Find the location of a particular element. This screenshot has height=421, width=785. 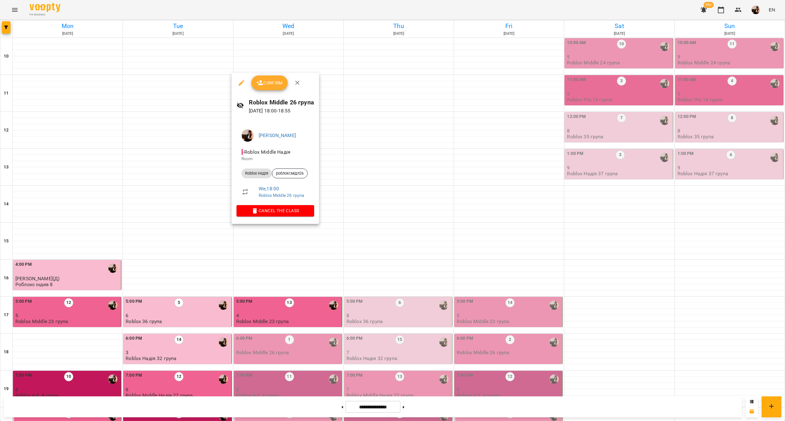

p: Room is located at coordinates (275, 159).